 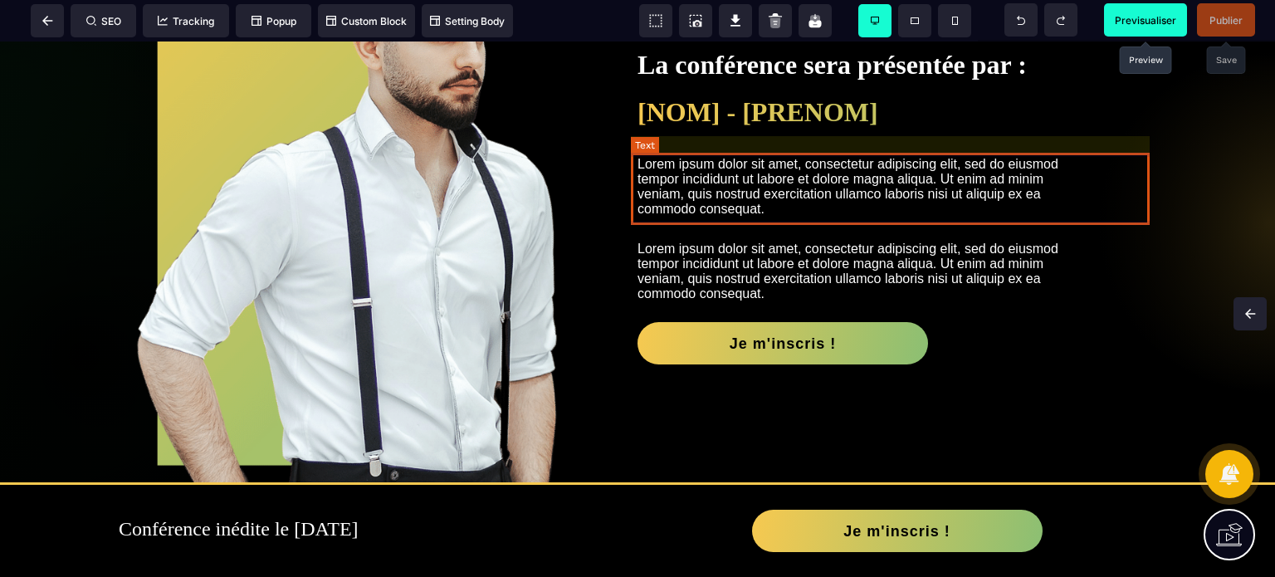 What do you see at coordinates (695, 21) in the screenshot?
I see `span: Screenshot` at bounding box center [695, 21].